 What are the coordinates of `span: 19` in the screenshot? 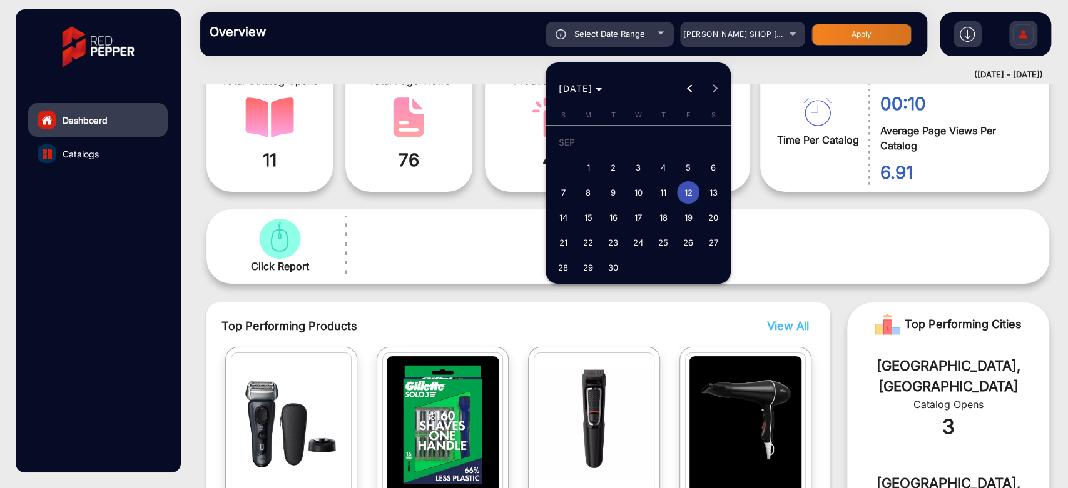 It's located at (688, 218).